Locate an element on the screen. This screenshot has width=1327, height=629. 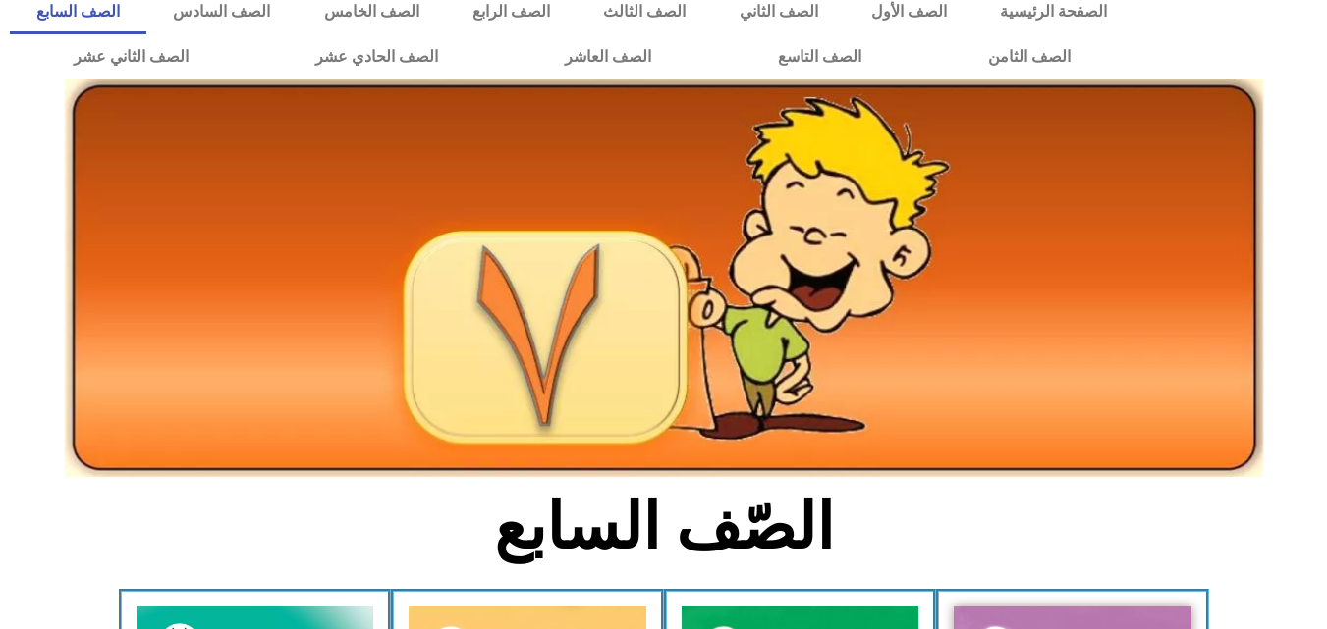
a: الصف التاسع is located at coordinates (819, 57).